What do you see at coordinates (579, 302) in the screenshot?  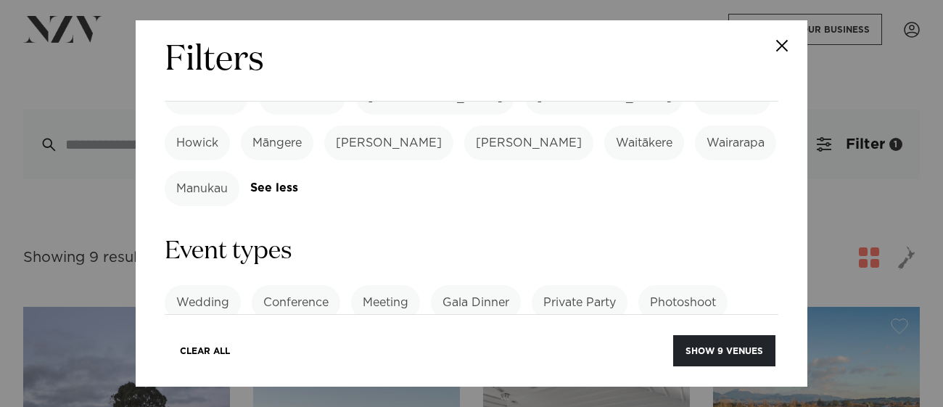 I see `label: Private Party` at bounding box center [579, 302].